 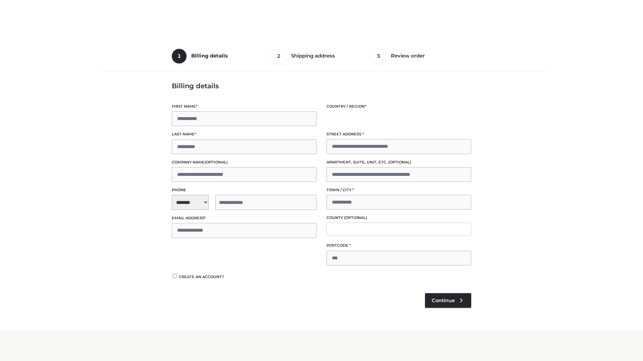 What do you see at coordinates (399, 106) in the screenshot?
I see `label: Country / Region` at bounding box center [399, 106].